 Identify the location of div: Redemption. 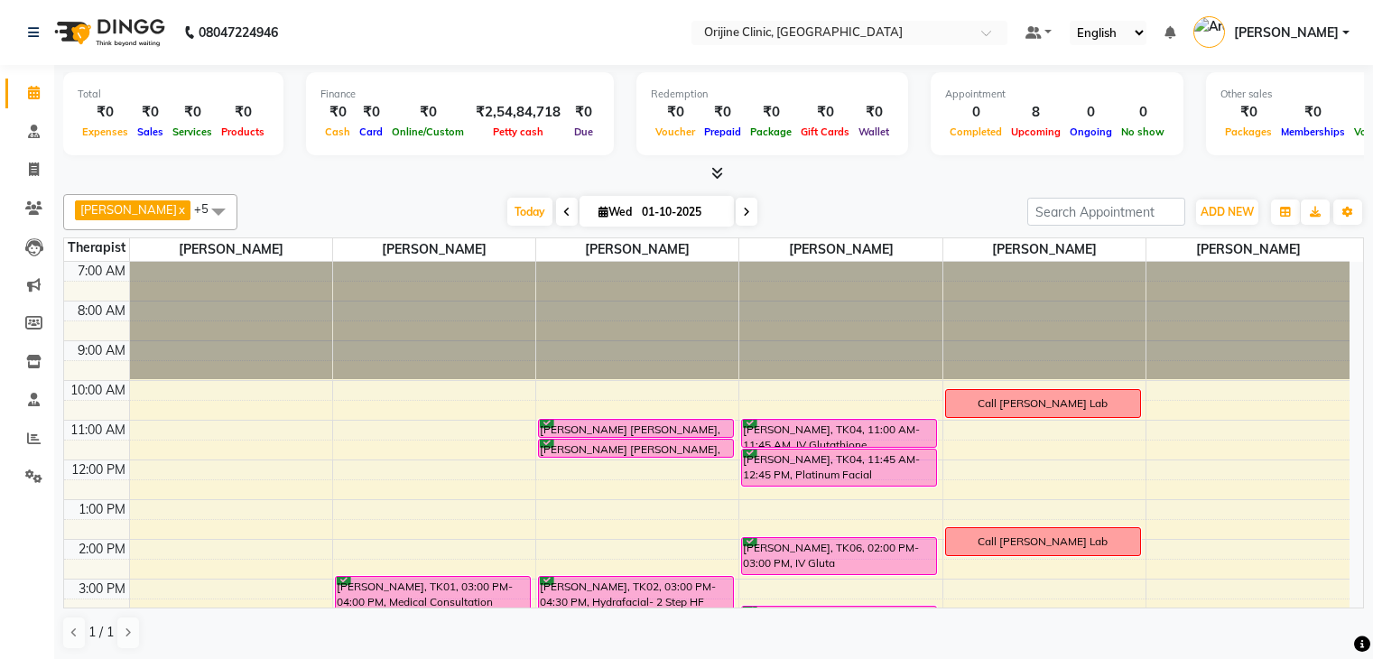
(772, 94).